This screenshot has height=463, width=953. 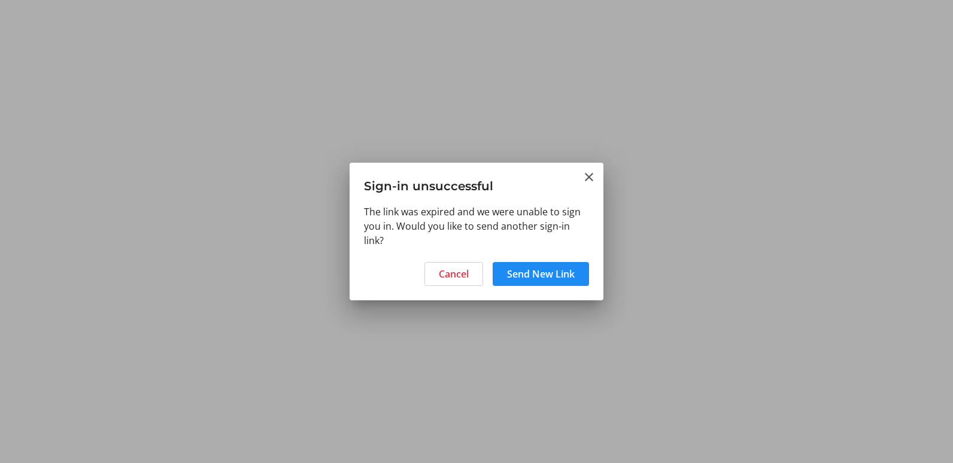 What do you see at coordinates (454, 274) in the screenshot?
I see `span: Cancel` at bounding box center [454, 274].